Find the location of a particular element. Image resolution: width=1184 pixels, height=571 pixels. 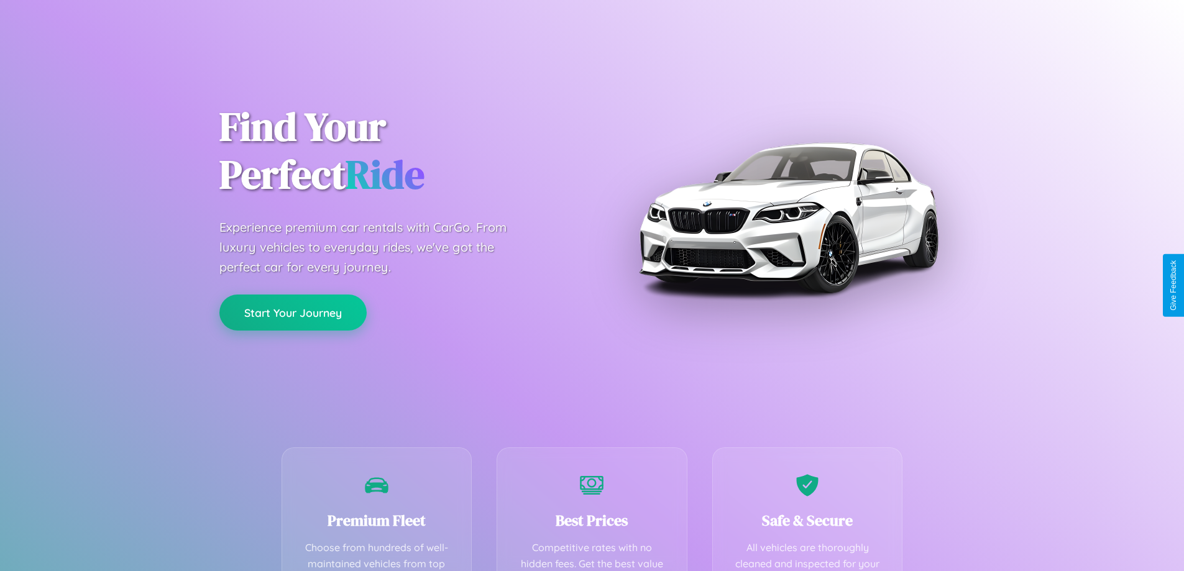

h3: Premium Fleet is located at coordinates (377, 520).